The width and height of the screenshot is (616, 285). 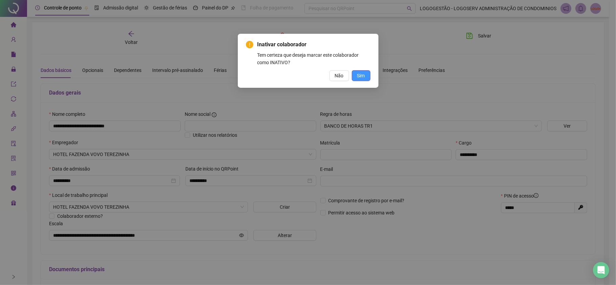 I want to click on span: exclamation-circle, so click(x=250, y=45).